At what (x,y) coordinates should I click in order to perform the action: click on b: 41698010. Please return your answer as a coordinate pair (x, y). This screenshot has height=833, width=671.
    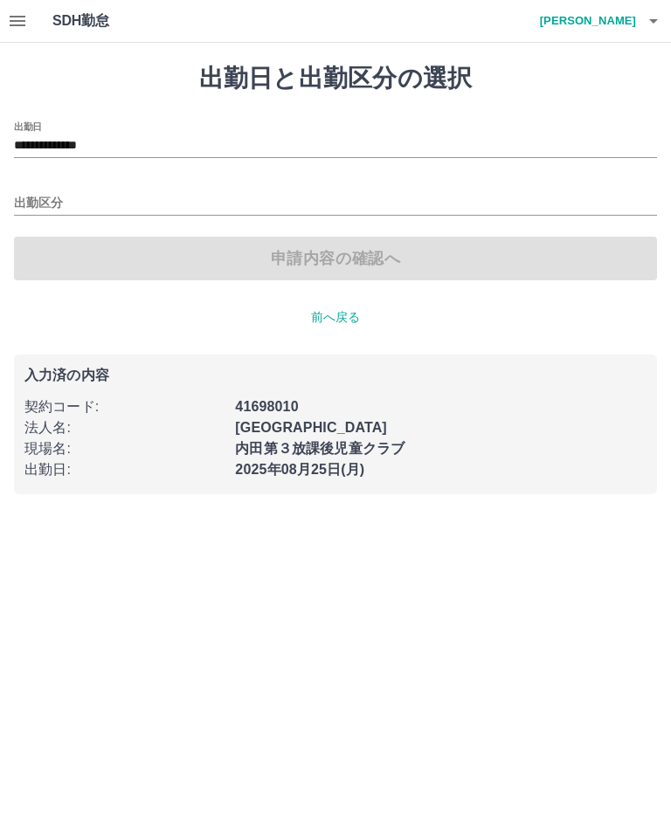
    Looking at the image, I should click on (266, 406).